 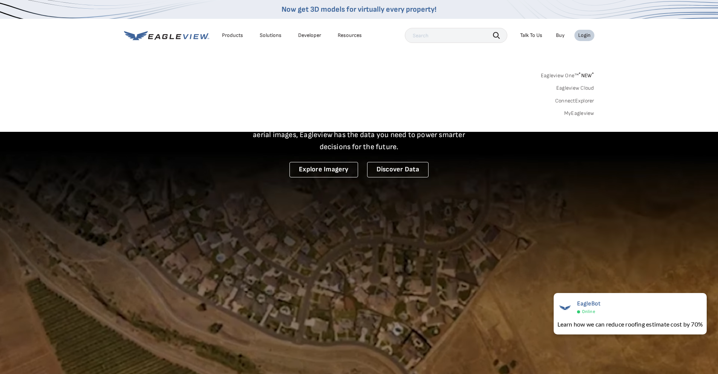 I want to click on span: NEW, so click(x=586, y=75).